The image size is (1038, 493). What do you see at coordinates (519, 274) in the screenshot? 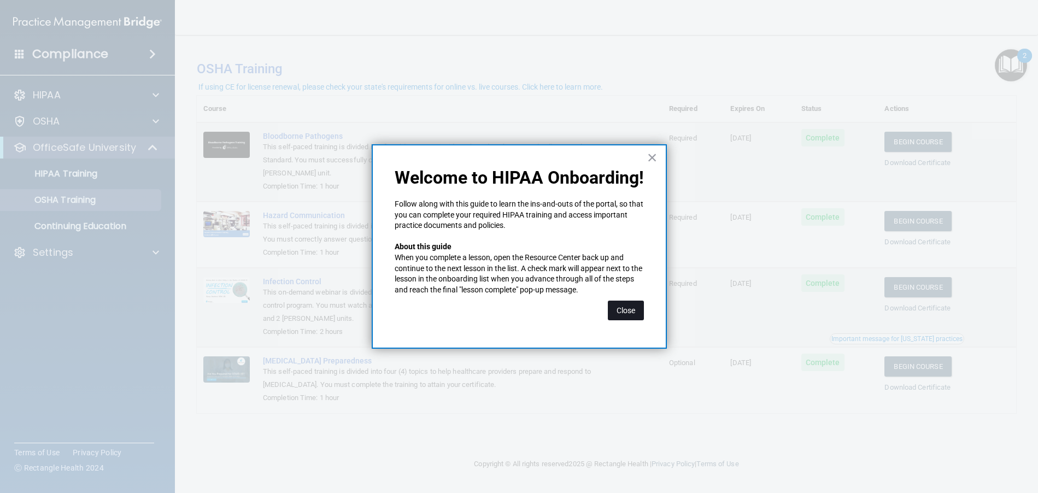
I see `p: When you complete a lesson, open the Resource Center back up and continue to the next lesson in t...` at bounding box center [519, 274].